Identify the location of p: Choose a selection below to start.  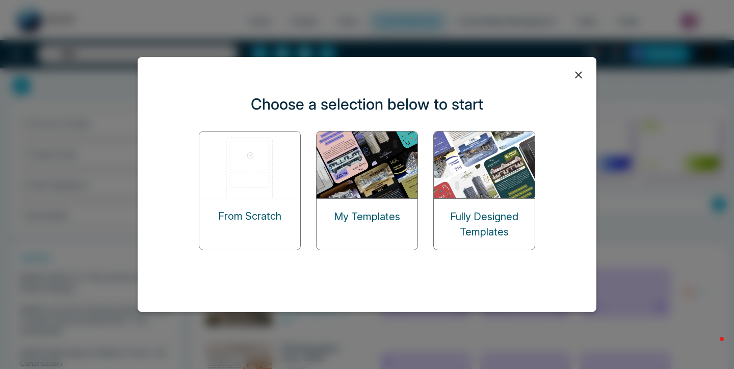
(367, 104).